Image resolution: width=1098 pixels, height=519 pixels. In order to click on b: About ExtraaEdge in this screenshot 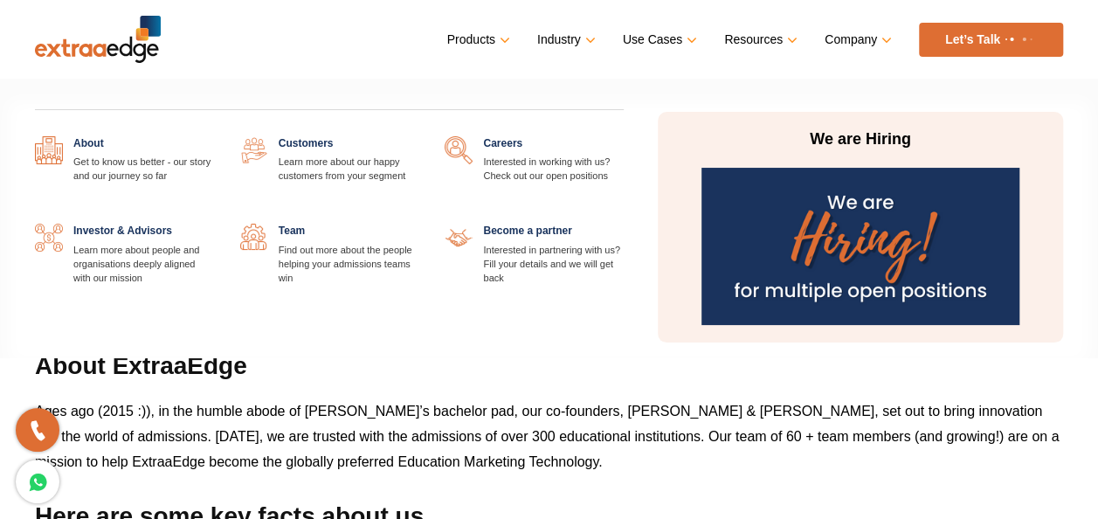, I will do `click(141, 365)`.